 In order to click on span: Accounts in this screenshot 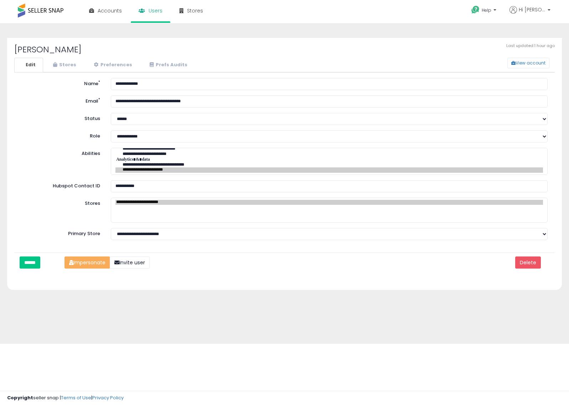, I will do `click(110, 11)`.